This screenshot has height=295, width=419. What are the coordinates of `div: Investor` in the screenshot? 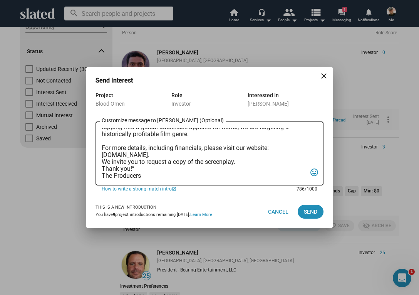 It's located at (209, 104).